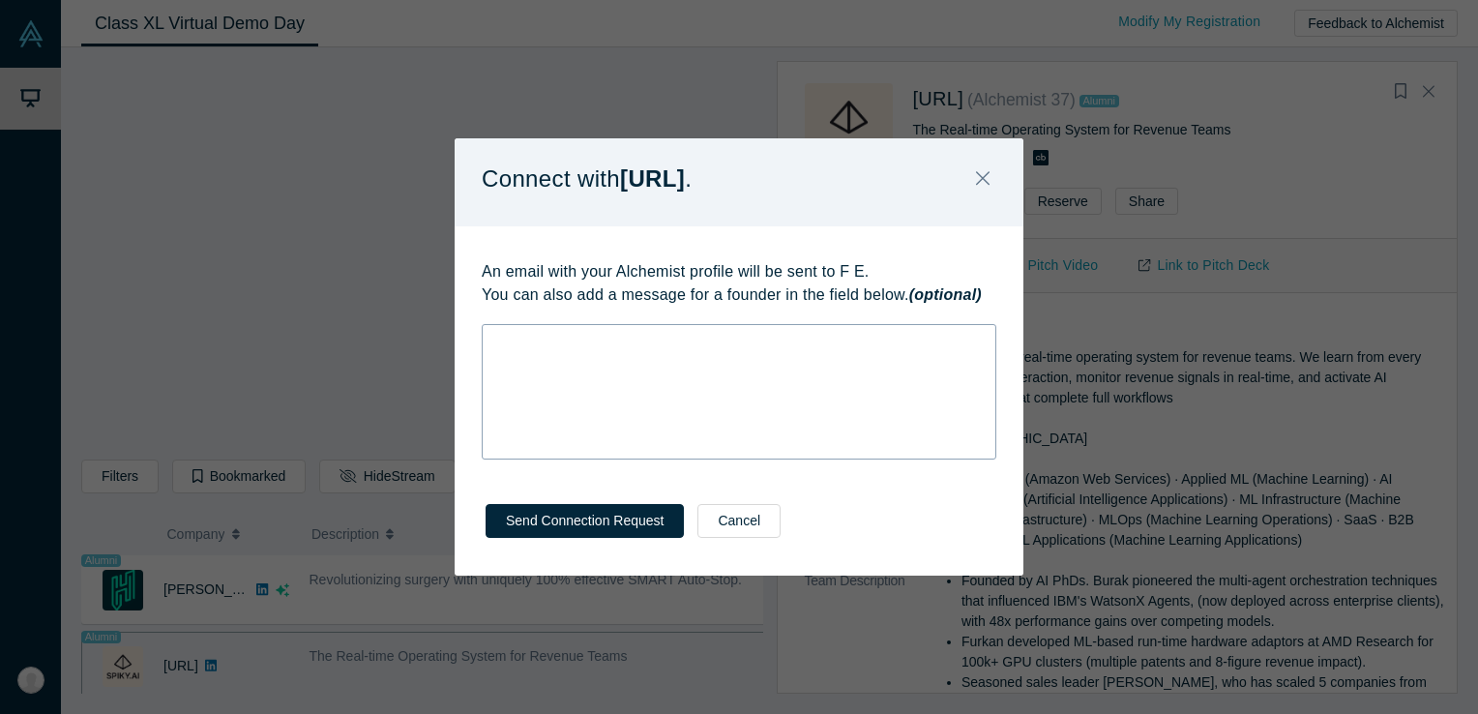 This screenshot has height=714, width=1478. What do you see at coordinates (739, 521) in the screenshot?
I see `button: Cancel` at bounding box center [739, 521].